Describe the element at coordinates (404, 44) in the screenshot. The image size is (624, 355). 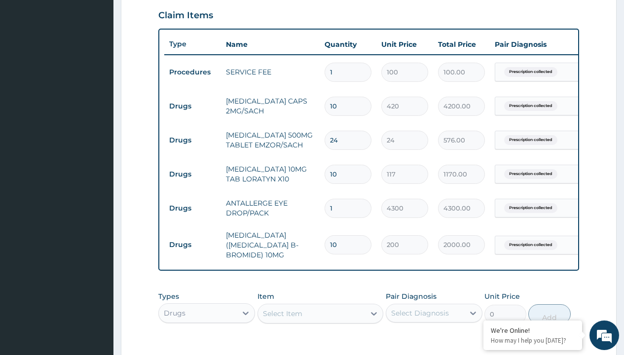
I see `th: Unit Price` at that location.